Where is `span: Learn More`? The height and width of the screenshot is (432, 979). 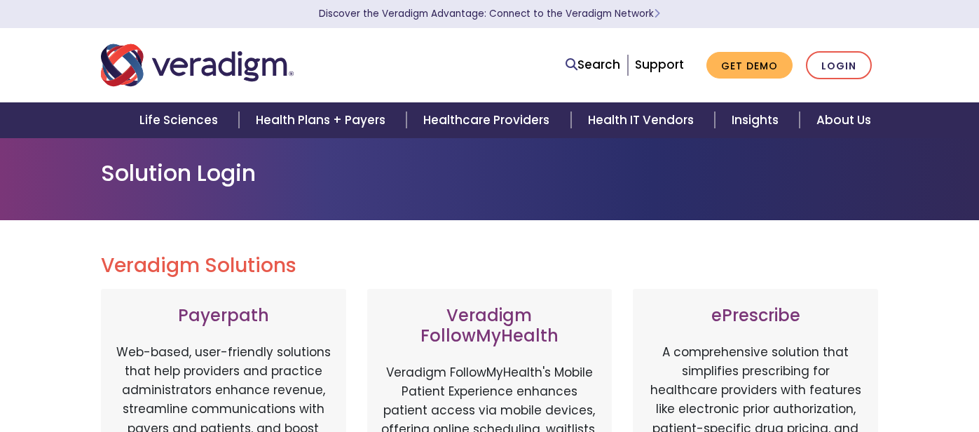
span: Learn More is located at coordinates (657, 13).